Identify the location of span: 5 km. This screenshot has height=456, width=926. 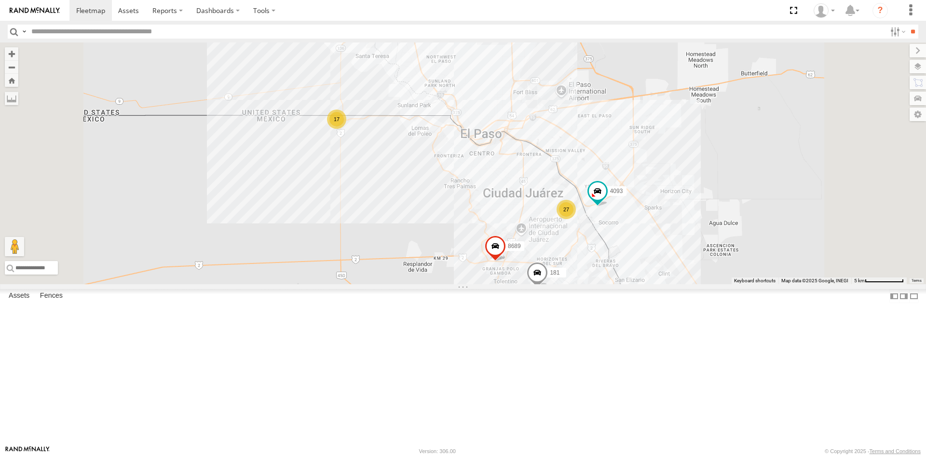
(860, 280).